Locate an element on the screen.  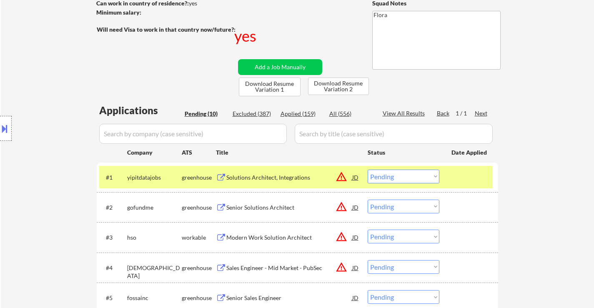
div: Excluded (387) is located at coordinates (254, 114).